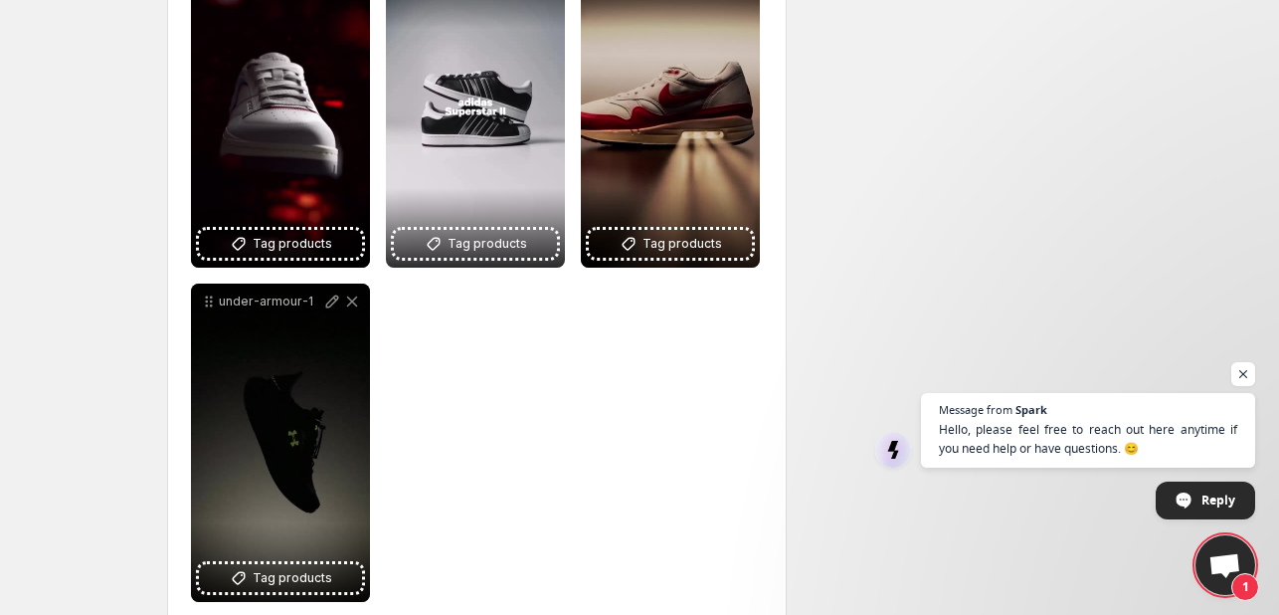  I want to click on span: Hello, please feel free to reach out here anytime if you need help or have questions. 😊, so click(1088, 439).